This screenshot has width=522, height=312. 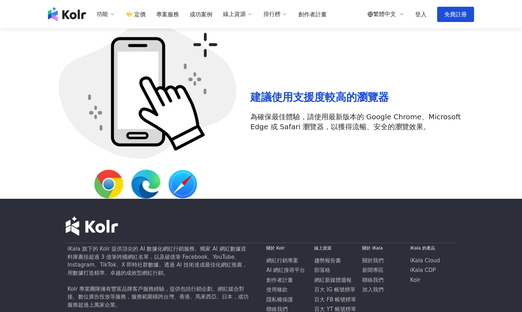 I want to click on a: 網紅行銷專案, so click(x=283, y=261).